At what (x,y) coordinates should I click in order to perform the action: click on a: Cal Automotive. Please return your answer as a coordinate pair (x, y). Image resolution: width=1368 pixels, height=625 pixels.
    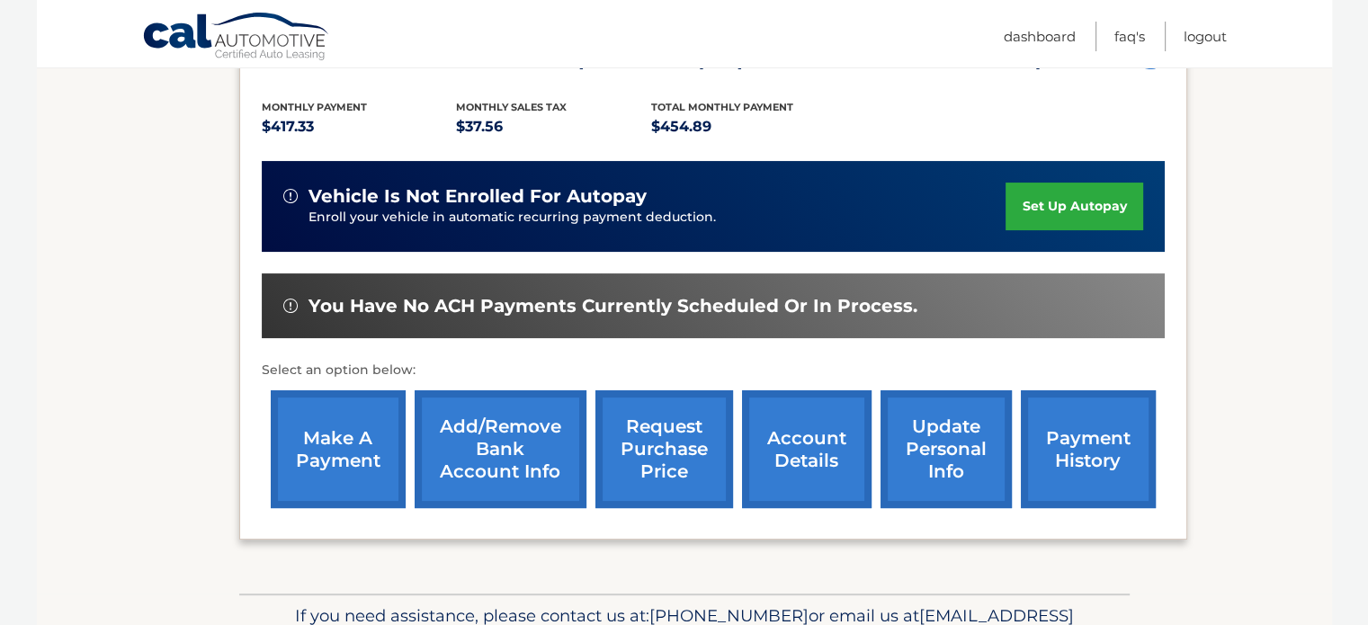
    Looking at the image, I should click on (237, 38).